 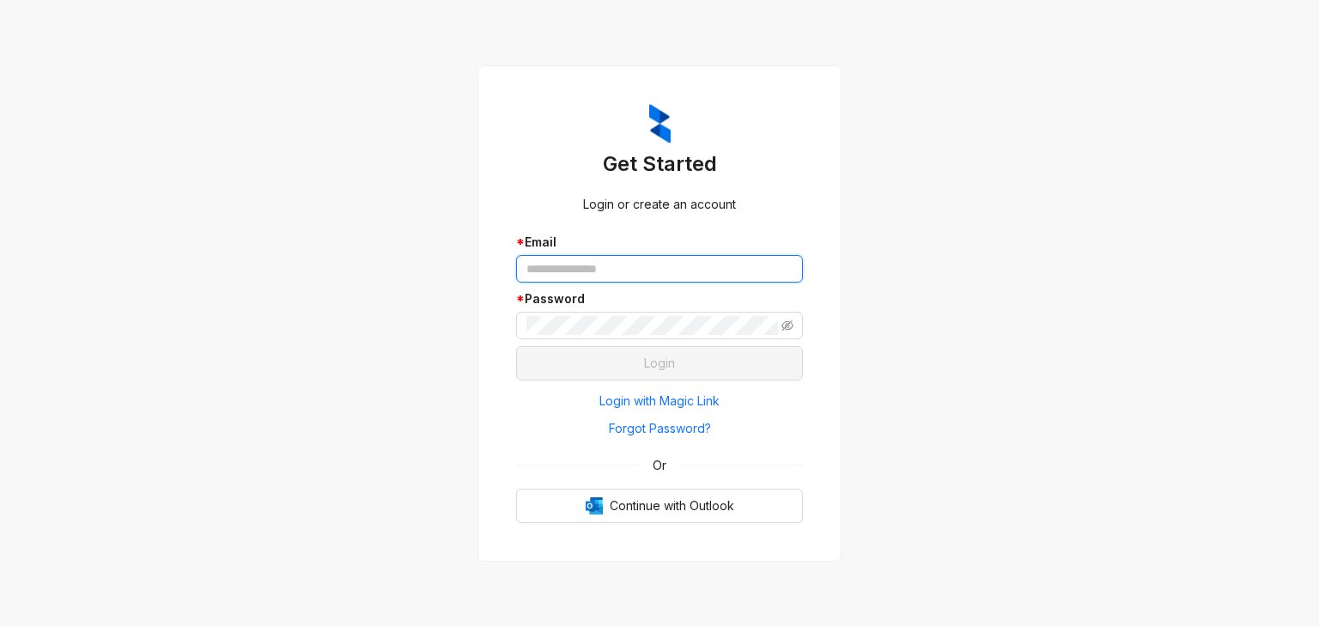 I want to click on button: Forgot Password?, so click(x=659, y=428).